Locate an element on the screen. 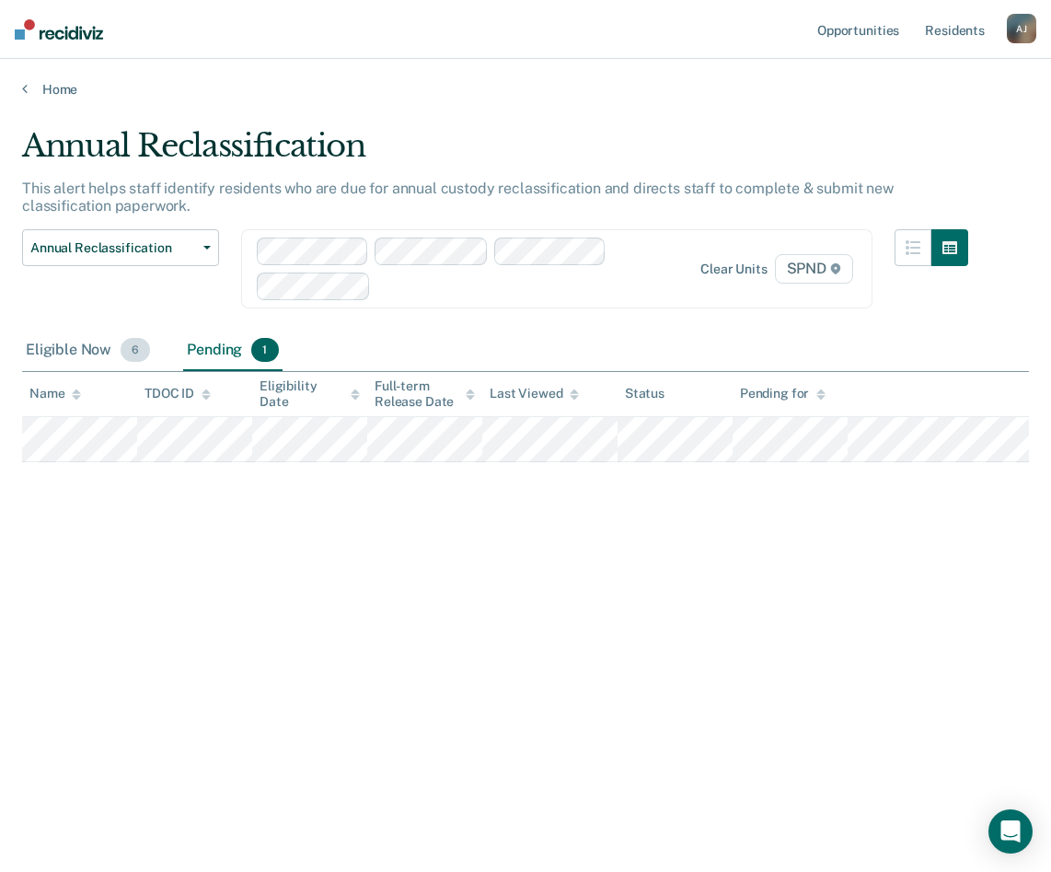 The height and width of the screenshot is (872, 1051). div: Annual Reclassification is located at coordinates (495, 153).